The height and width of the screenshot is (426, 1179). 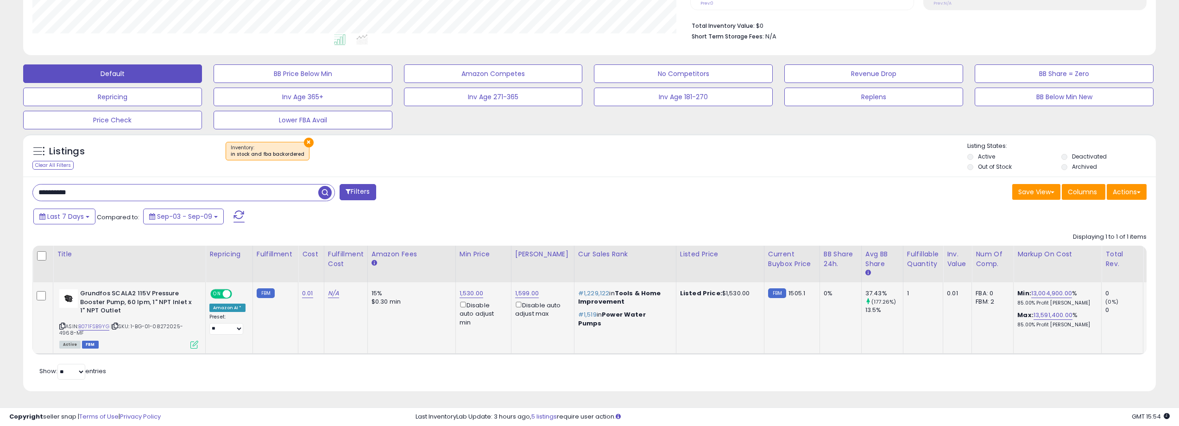 What do you see at coordinates (797, 293) in the screenshot?
I see `span: 1505.1` at bounding box center [797, 293].